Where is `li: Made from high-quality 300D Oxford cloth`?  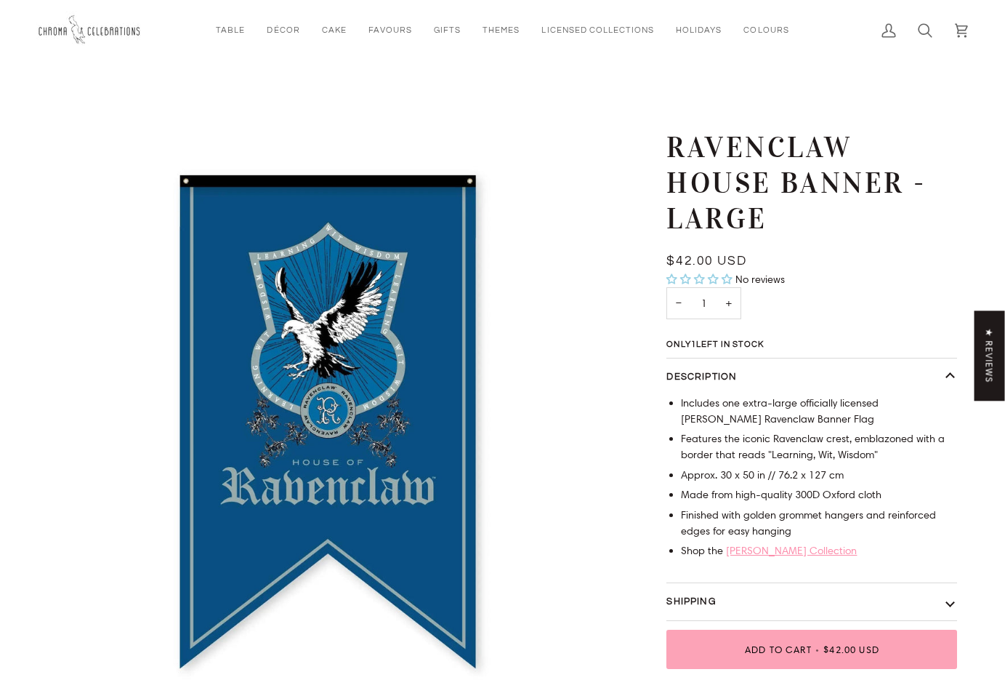
li: Made from high-quality 300D Oxford cloth is located at coordinates (819, 495).